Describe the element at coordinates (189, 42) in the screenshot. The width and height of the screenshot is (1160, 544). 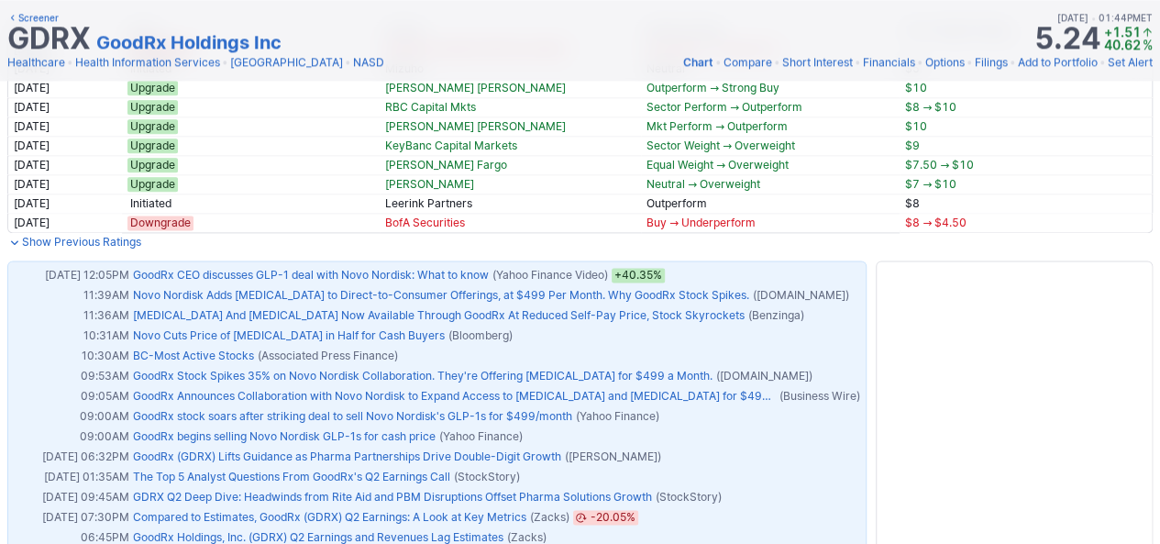
I see `a: GoodRx Holdings Inc` at that location.